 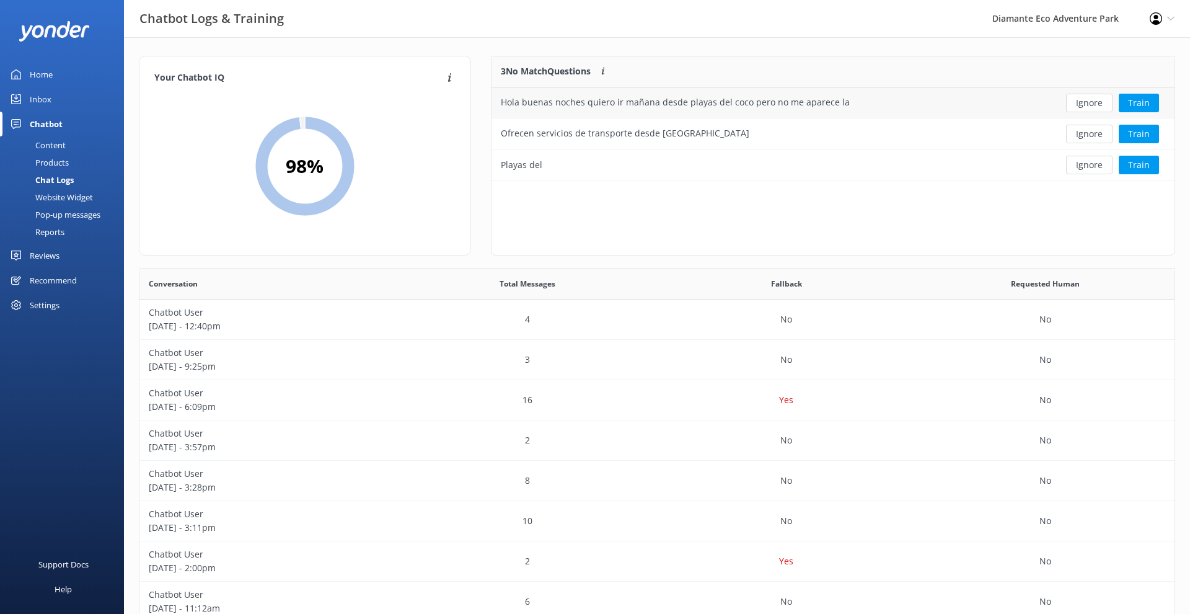 What do you see at coordinates (54, 31) in the screenshot?
I see `img: yonder-white-logo.png` at bounding box center [54, 31].